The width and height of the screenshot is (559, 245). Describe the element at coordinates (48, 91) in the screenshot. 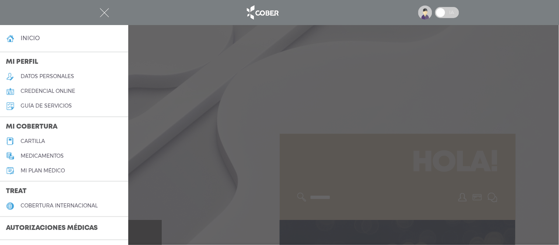

I see `h5: credencial online` at that location.